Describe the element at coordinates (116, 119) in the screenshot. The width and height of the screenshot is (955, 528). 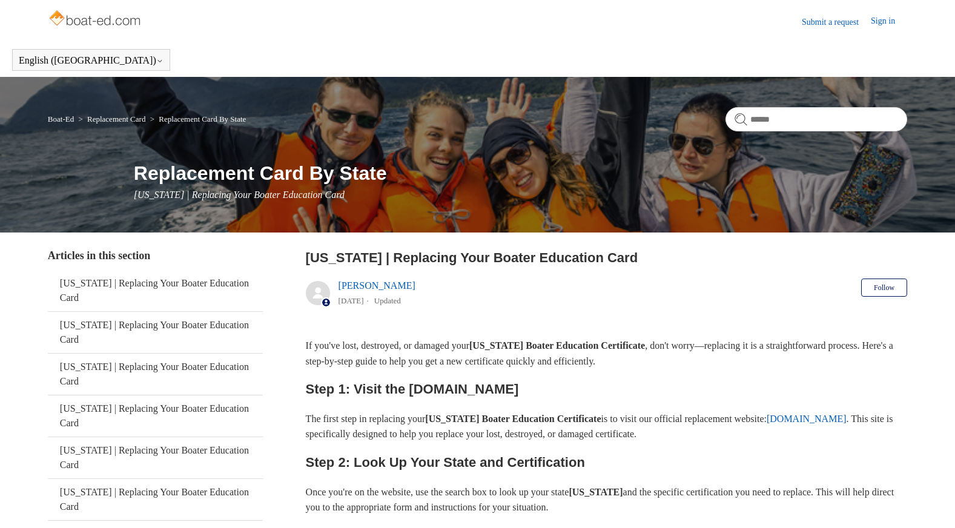
I see `a: Replacement Card` at that location.